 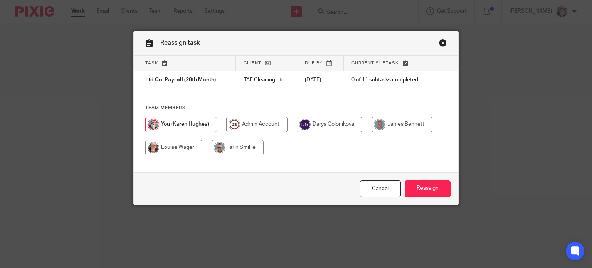 What do you see at coordinates (389, 80) in the screenshot?
I see `td: 0 of 11 subtasks completed` at bounding box center [389, 80].